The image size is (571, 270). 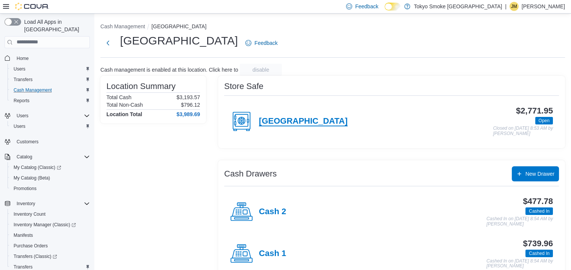 I want to click on a: Inventory Manager (Classic), so click(x=45, y=225).